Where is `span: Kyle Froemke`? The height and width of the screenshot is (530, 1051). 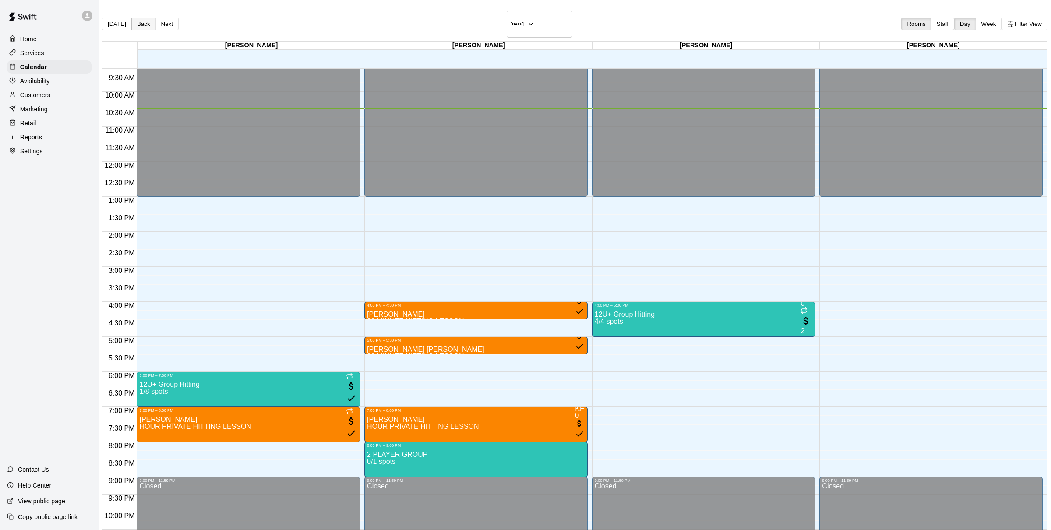 span: Kyle Froemke is located at coordinates (579, 412).